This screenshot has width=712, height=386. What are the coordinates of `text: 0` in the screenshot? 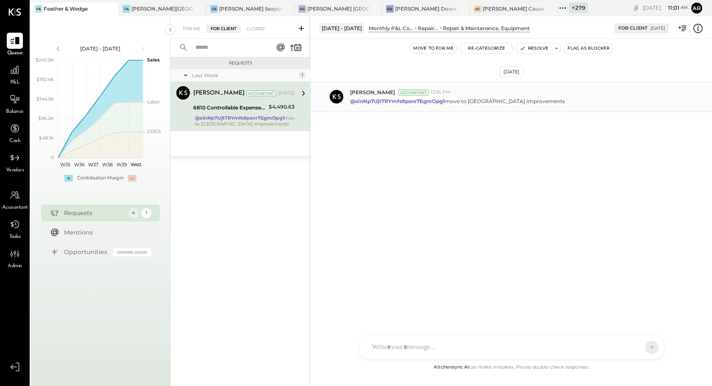 It's located at (52, 157).